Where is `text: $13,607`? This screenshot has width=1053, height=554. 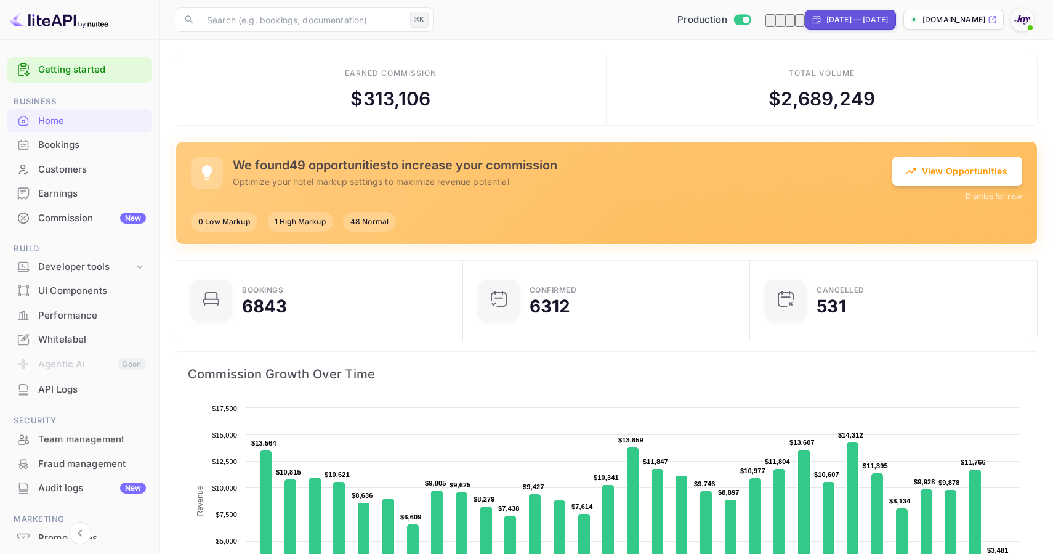 text: $13,607 is located at coordinates (802, 442).